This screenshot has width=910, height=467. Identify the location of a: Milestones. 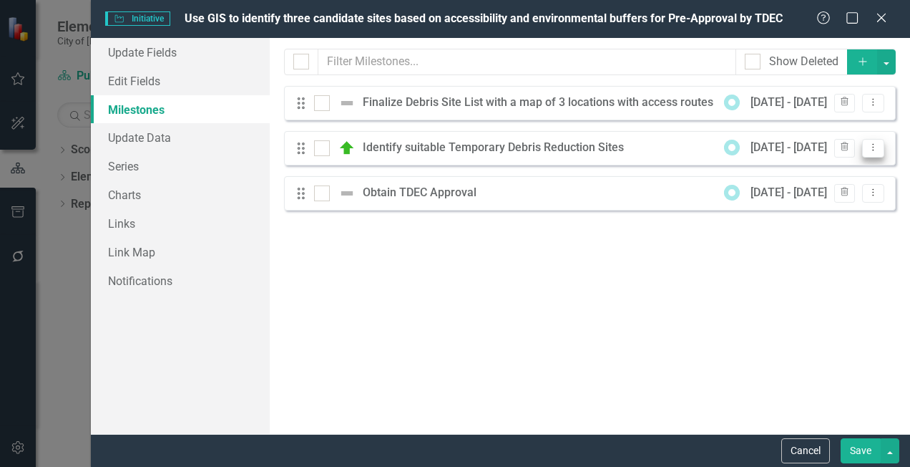
(180, 109).